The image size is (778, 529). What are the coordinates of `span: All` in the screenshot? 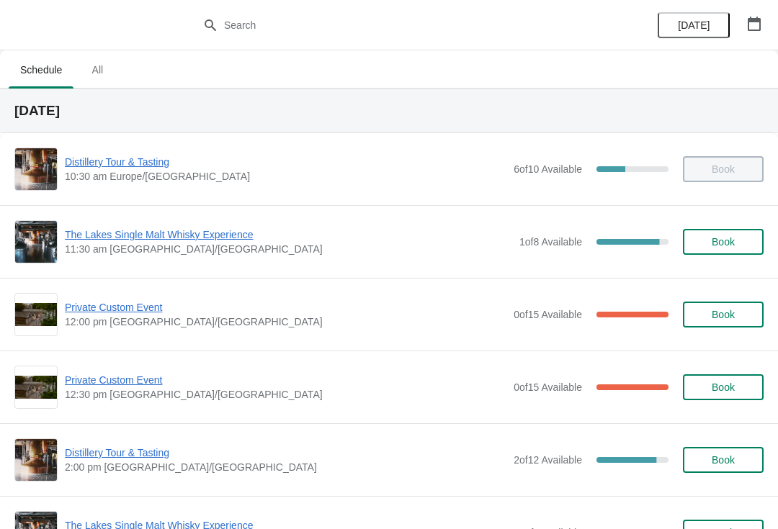 It's located at (97, 70).